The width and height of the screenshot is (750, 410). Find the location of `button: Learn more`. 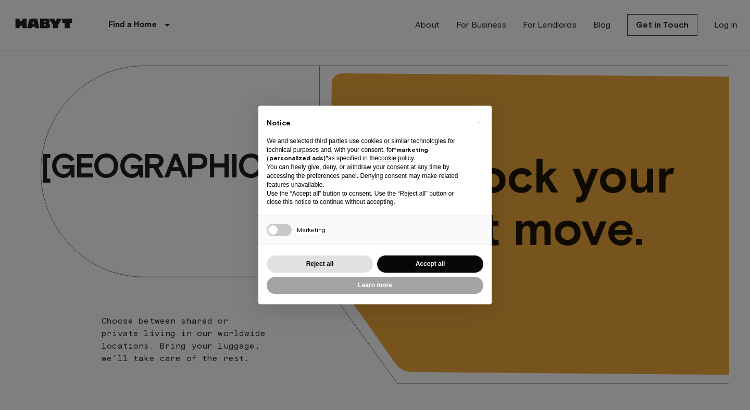

button: Learn more is located at coordinates (375, 285).